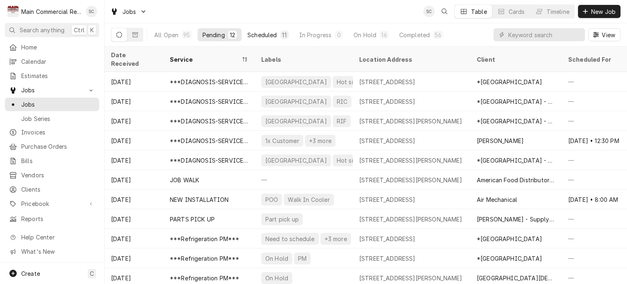 This screenshot has width=627, height=284. I want to click on a: Invoices, so click(52, 132).